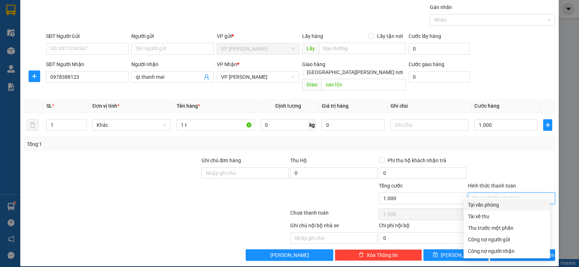 This screenshot has width=579, height=267. I want to click on button: delete, so click(33, 125).